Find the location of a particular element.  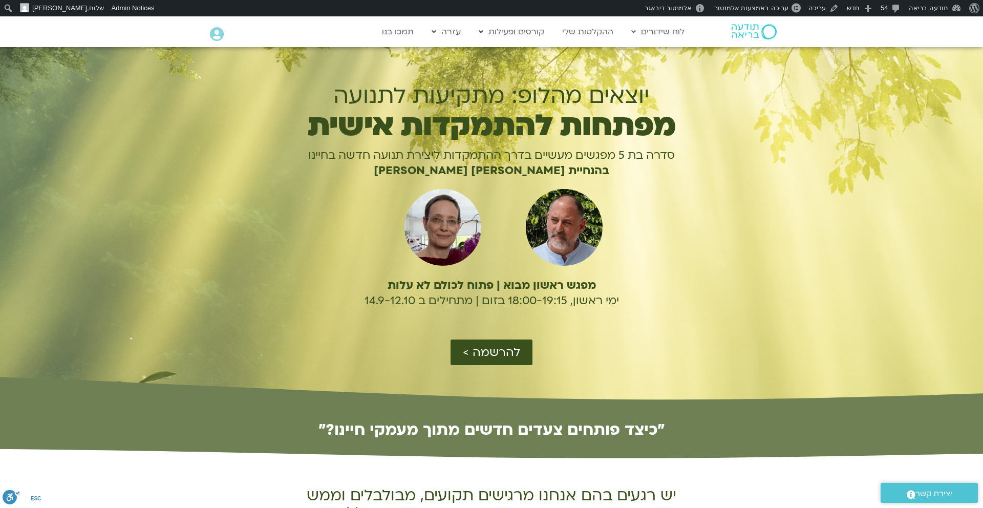

img: תודעה בריאה is located at coordinates (754, 32).